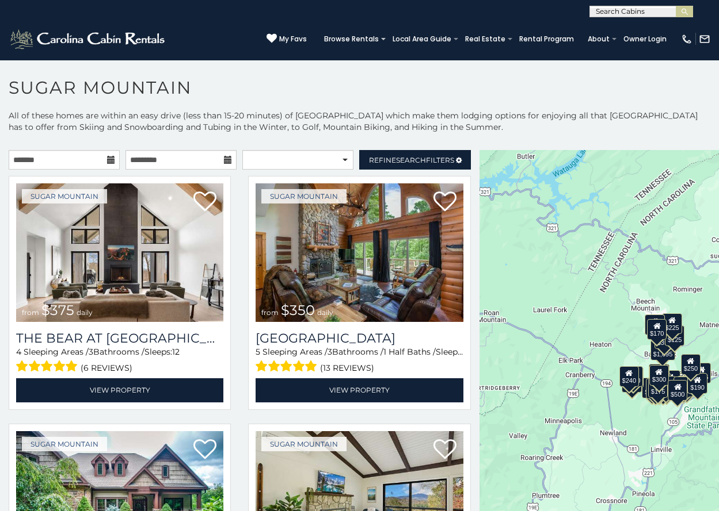 The height and width of the screenshot is (511, 719). Describe the element at coordinates (120, 253) in the screenshot. I see `a: from $375 daily` at that location.